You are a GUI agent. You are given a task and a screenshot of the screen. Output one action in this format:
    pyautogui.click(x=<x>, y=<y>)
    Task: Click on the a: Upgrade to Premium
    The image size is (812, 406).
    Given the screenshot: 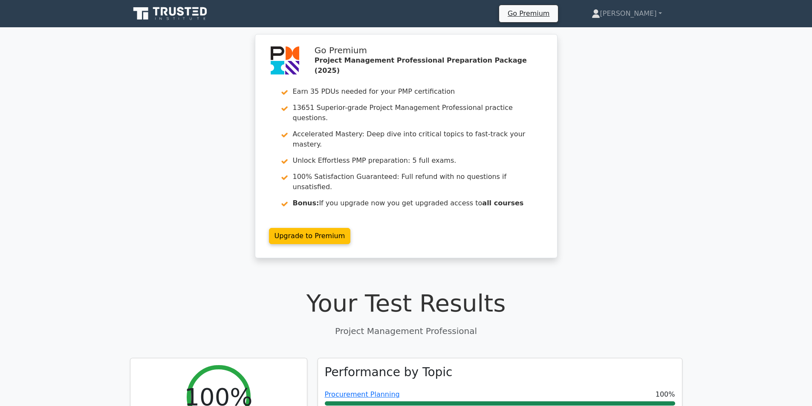 What is the action you would take?
    pyautogui.click(x=310, y=236)
    